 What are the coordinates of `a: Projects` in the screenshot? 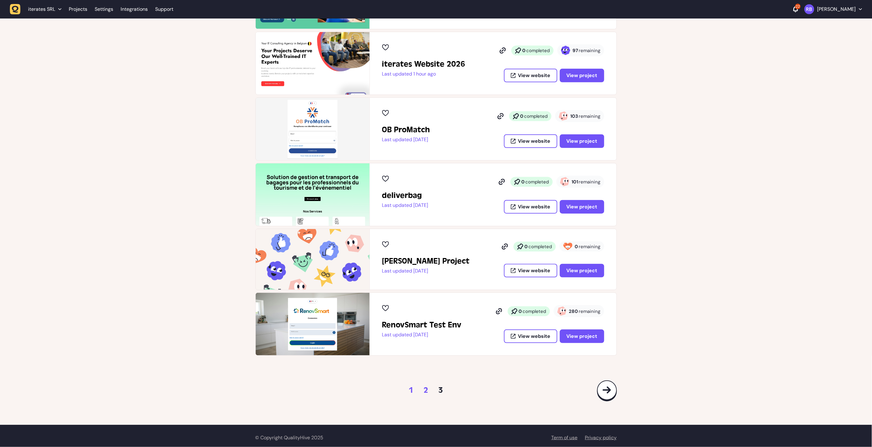 It's located at (78, 9).